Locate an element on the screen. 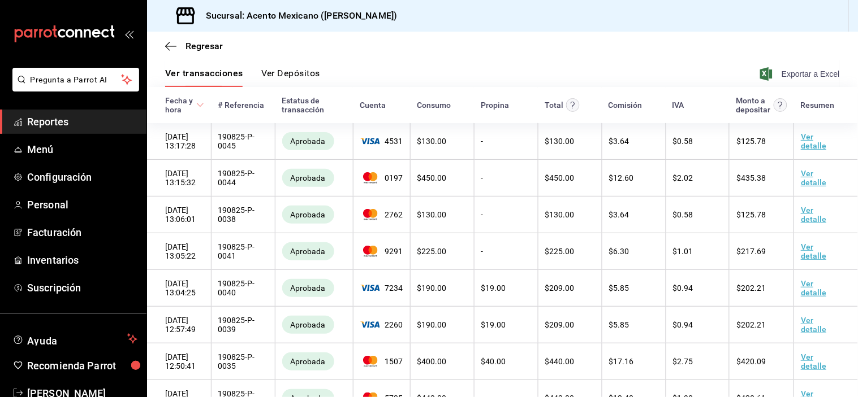 The image size is (858, 397). div: Resumen is located at coordinates (817, 105).